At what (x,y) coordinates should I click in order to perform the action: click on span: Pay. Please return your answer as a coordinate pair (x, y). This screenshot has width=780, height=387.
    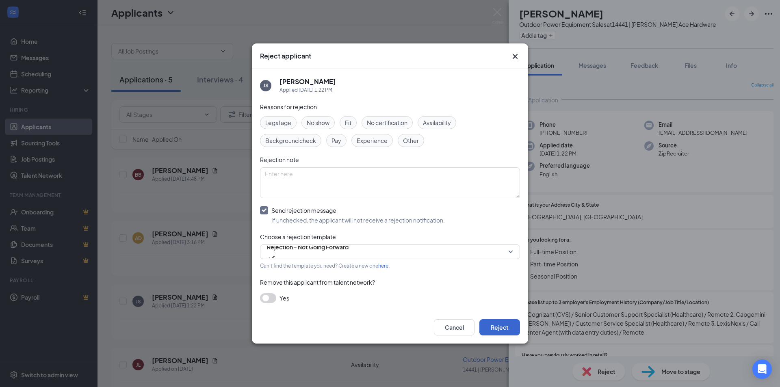
    Looking at the image, I should click on (336, 141).